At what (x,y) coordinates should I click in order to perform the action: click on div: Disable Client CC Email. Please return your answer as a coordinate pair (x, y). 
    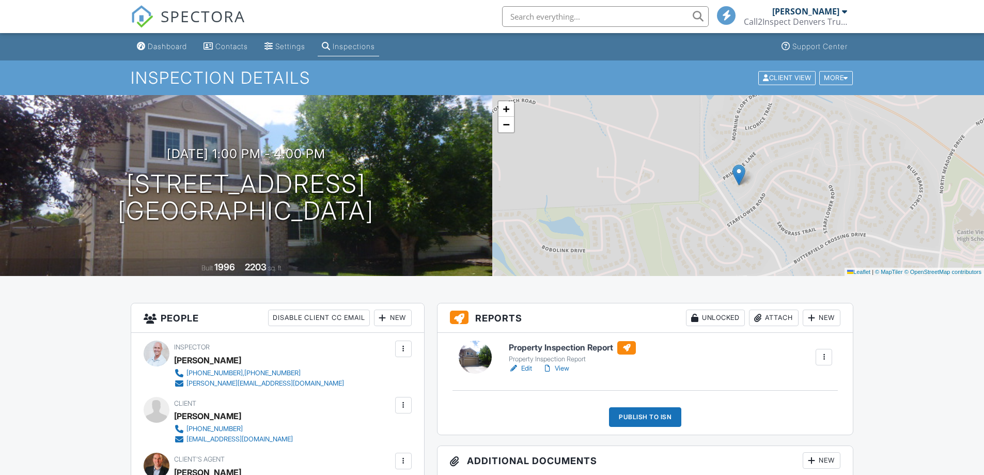
    Looking at the image, I should click on (319, 318).